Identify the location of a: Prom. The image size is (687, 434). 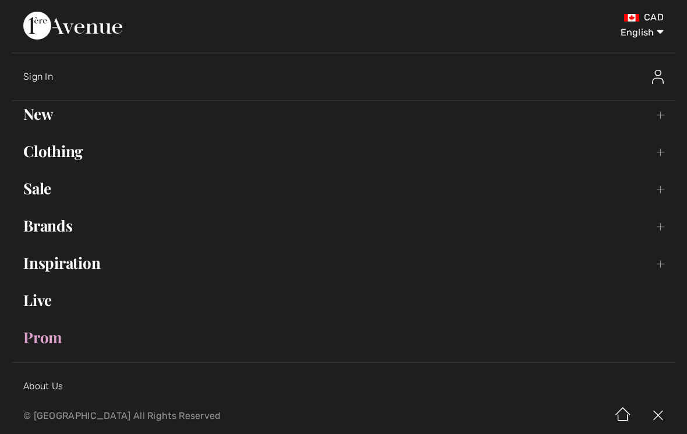
(343, 338).